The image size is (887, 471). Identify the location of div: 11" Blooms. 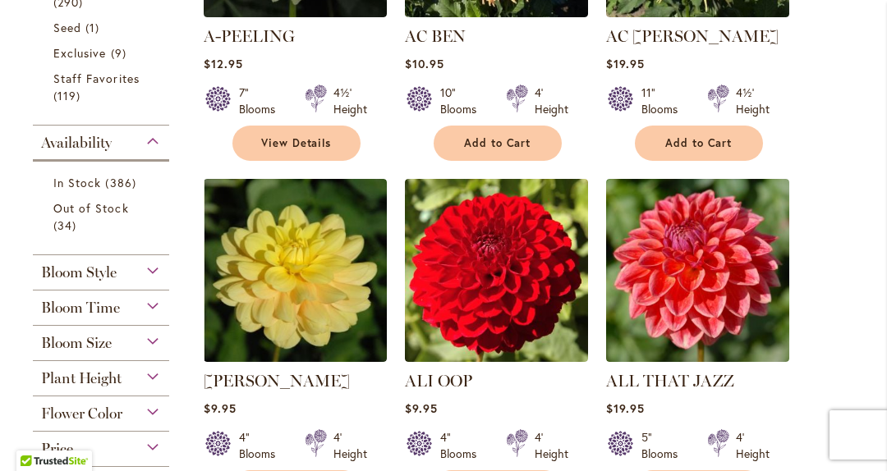
(664, 101).